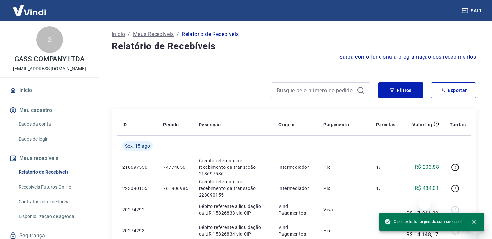 This screenshot has height=239, width=492. What do you see at coordinates (401, 90) in the screenshot?
I see `button: Filtros` at bounding box center [401, 90].